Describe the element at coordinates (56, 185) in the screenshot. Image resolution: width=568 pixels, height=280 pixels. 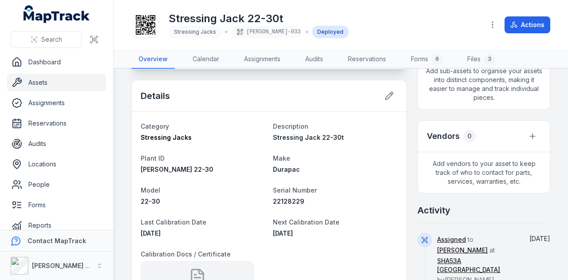
I see `a: People` at that location.